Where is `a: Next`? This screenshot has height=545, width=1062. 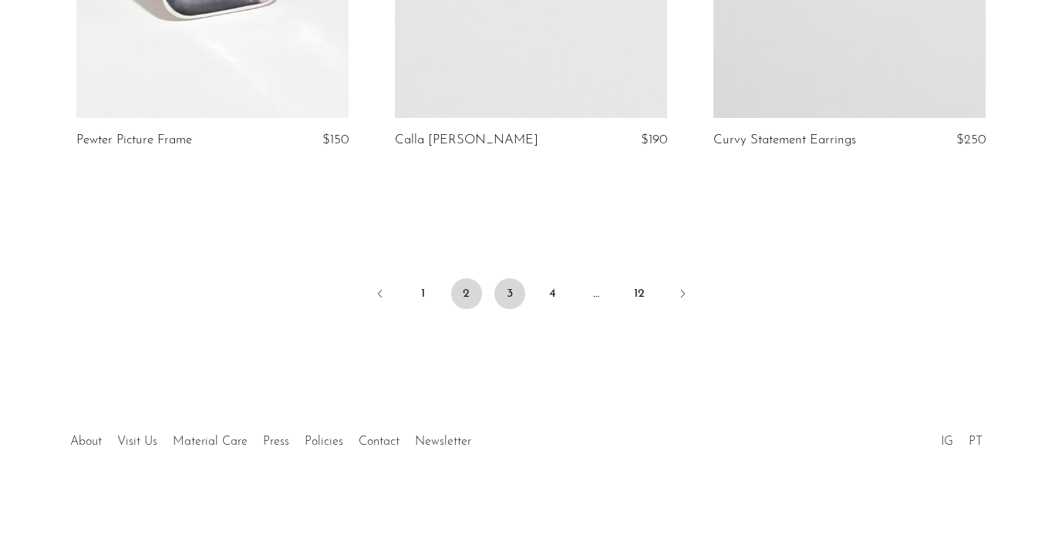
a: Next is located at coordinates (682, 295).